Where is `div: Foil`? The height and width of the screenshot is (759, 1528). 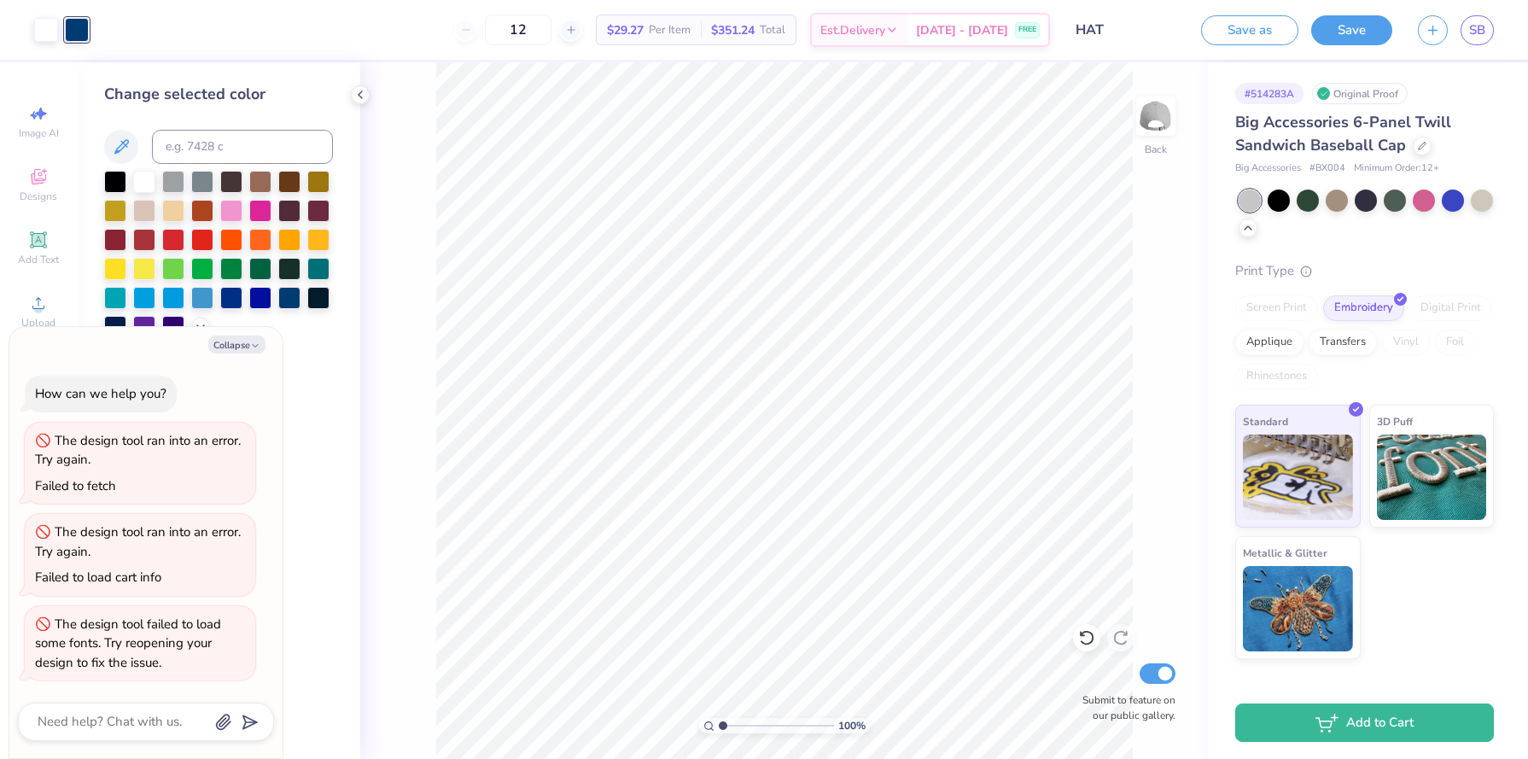 div: Foil is located at coordinates (1455, 342).